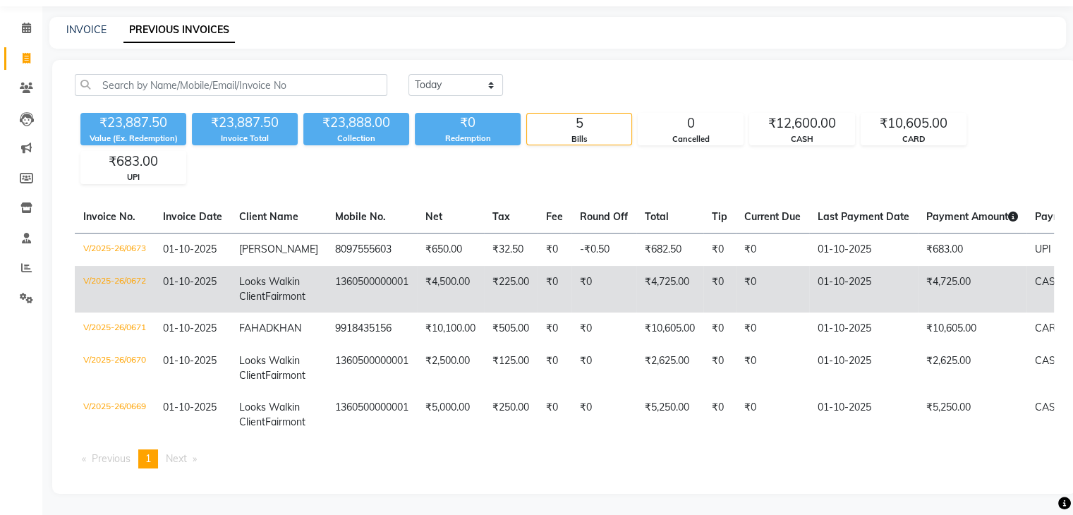 Image resolution: width=1073 pixels, height=515 pixels. I want to click on td: ₹2,625.00, so click(972, 368).